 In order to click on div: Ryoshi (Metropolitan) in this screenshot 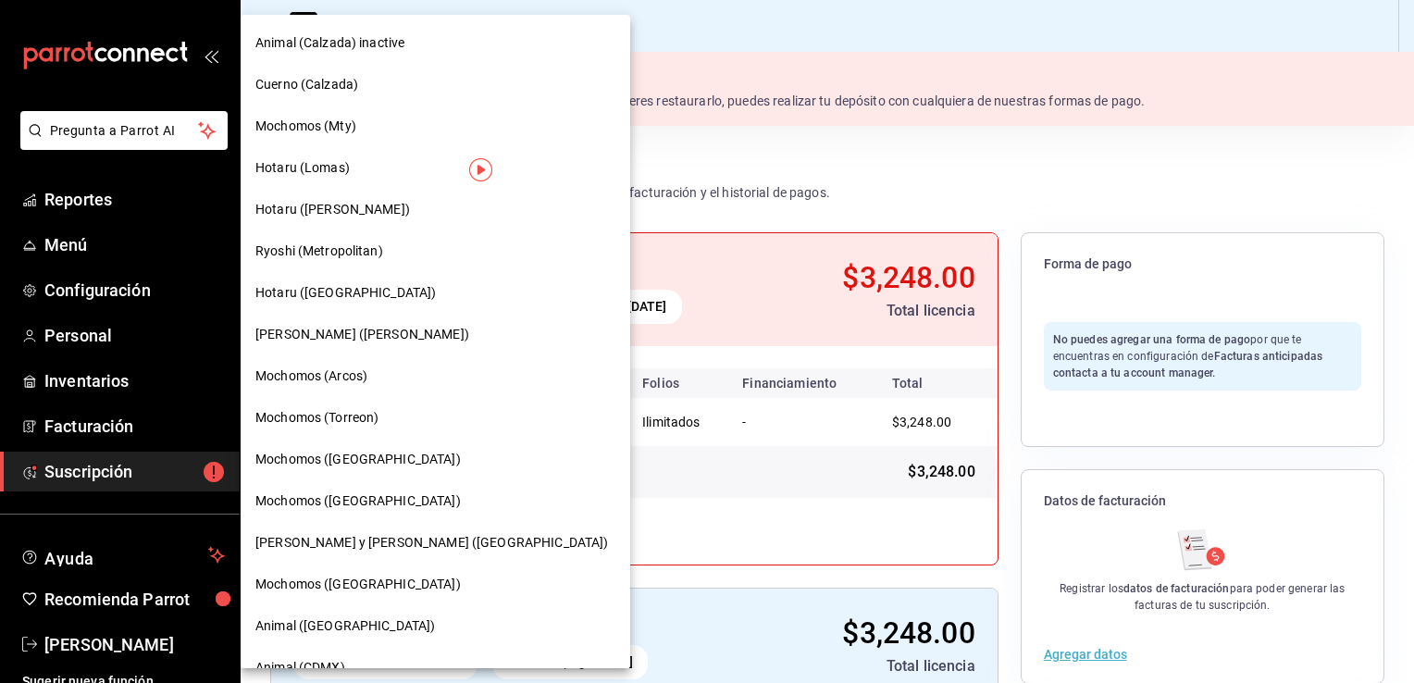, I will do `click(435, 251)`.